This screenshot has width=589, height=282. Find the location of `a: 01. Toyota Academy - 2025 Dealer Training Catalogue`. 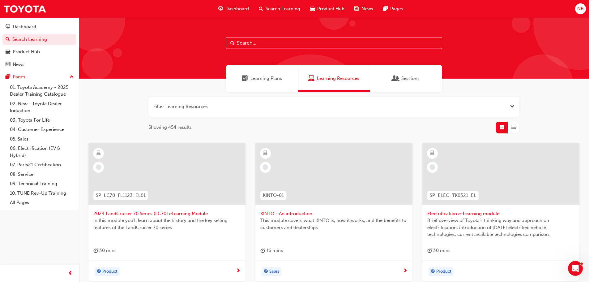

a: 01. Toyota Academy - 2025 Dealer Training Catalogue is located at coordinates (42, 91).